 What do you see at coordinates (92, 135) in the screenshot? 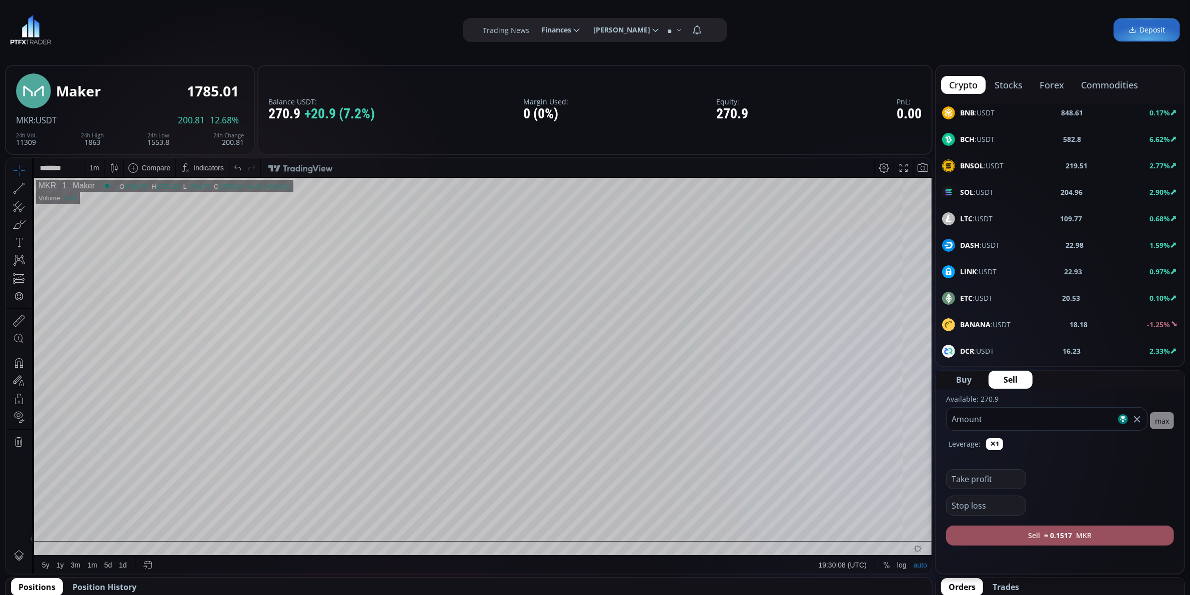
I see `div: 24h High` at bounding box center [92, 135].